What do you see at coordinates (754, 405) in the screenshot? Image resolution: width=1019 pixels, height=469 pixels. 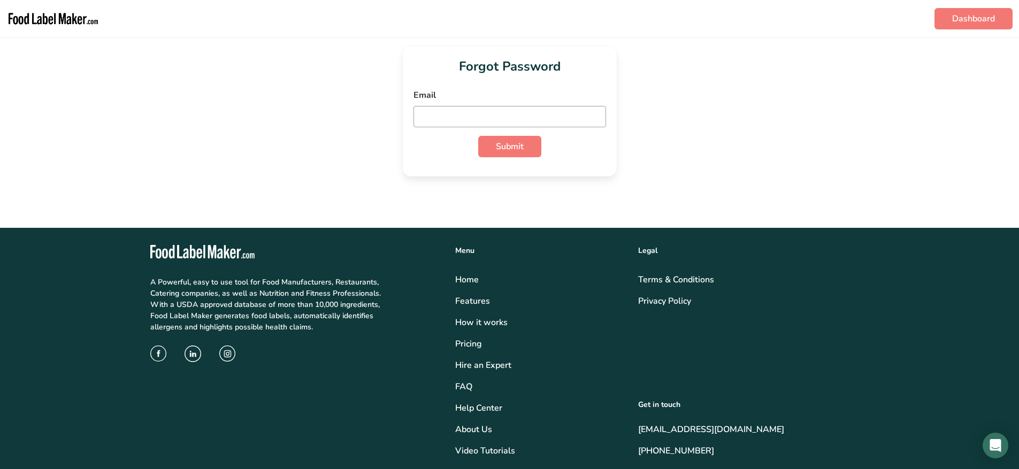 I see `div: Get in touch` at bounding box center [754, 405].